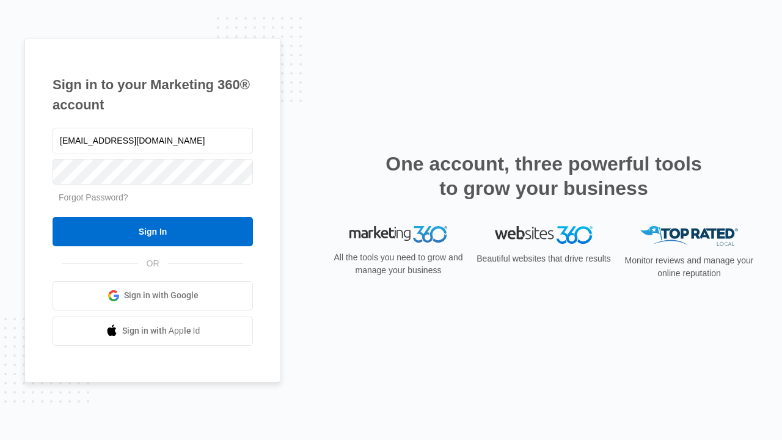 This screenshot has height=440, width=782. What do you see at coordinates (161, 295) in the screenshot?
I see `span: Sign in with Google` at bounding box center [161, 295].